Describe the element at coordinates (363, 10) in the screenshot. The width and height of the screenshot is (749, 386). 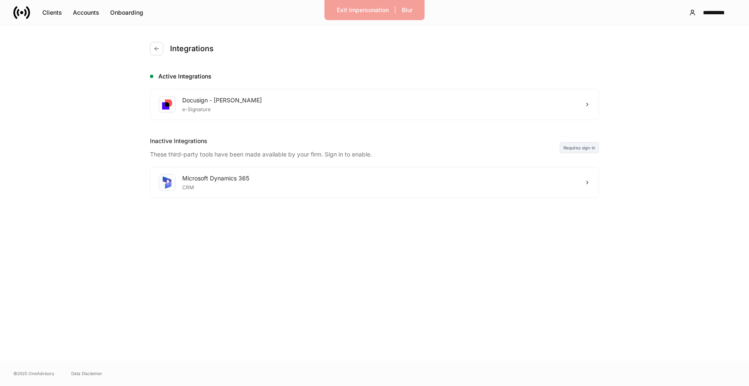
I see `button: Exit Impersonation` at that location.